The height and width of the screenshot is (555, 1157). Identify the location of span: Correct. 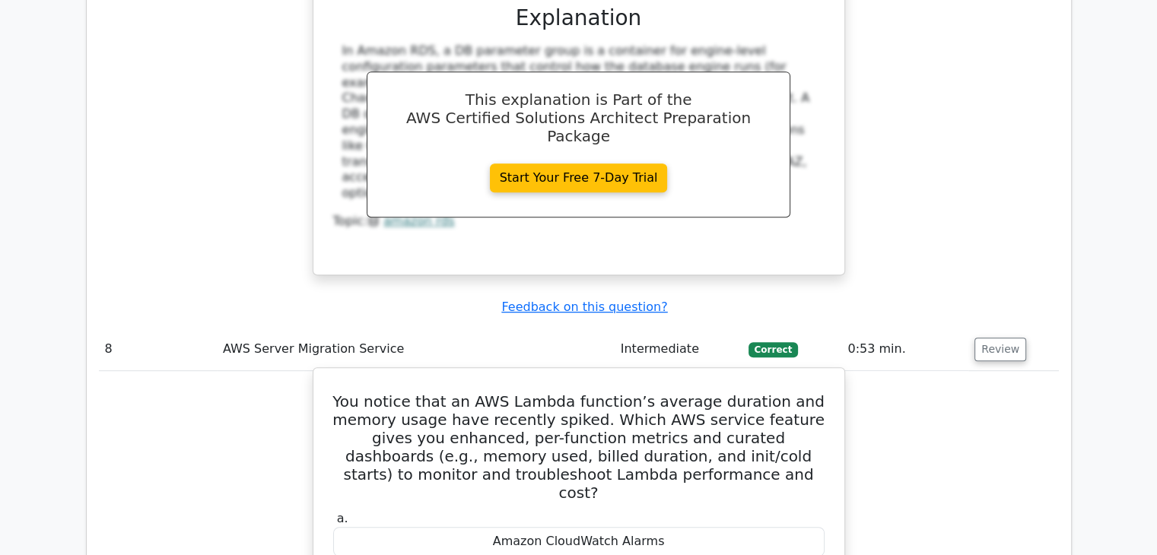
(773, 350).